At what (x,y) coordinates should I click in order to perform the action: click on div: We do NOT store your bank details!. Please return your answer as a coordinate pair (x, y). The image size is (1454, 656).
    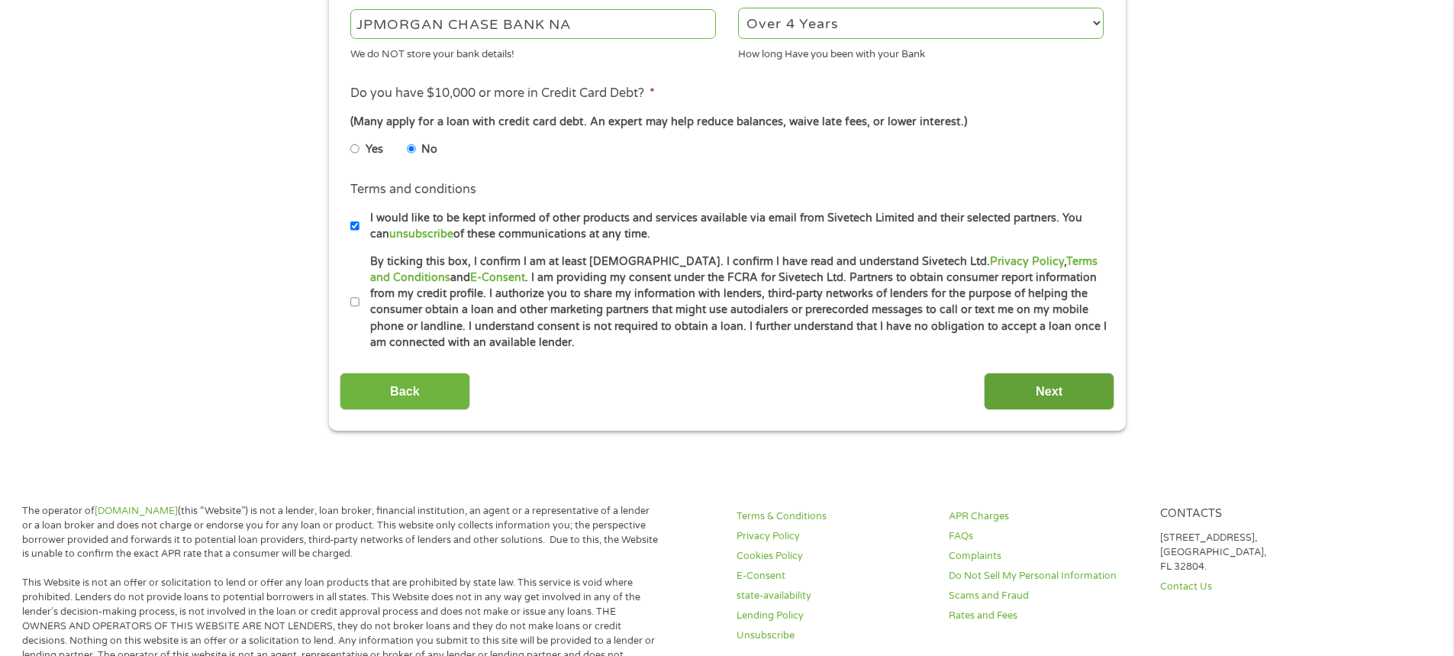
    Looking at the image, I should click on (533, 51).